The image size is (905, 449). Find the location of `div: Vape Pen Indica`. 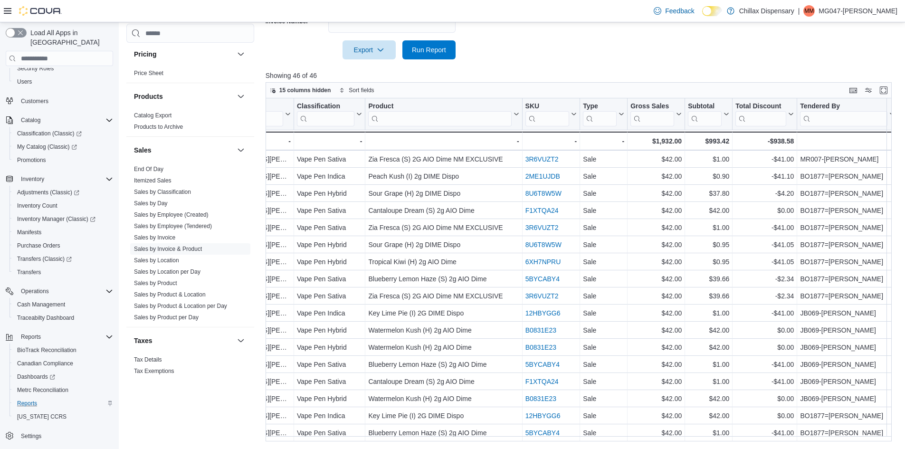

div: Vape Pen Indica is located at coordinates (329, 176).